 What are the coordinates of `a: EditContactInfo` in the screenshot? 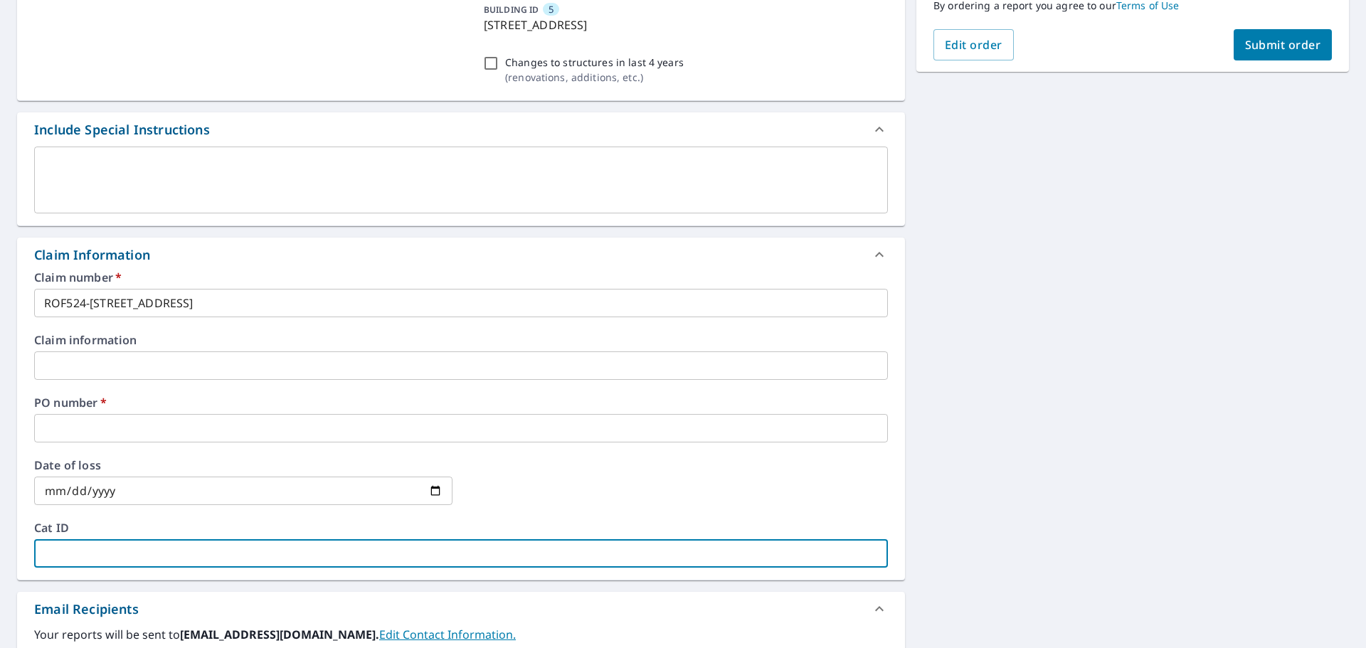 It's located at (448, 635).